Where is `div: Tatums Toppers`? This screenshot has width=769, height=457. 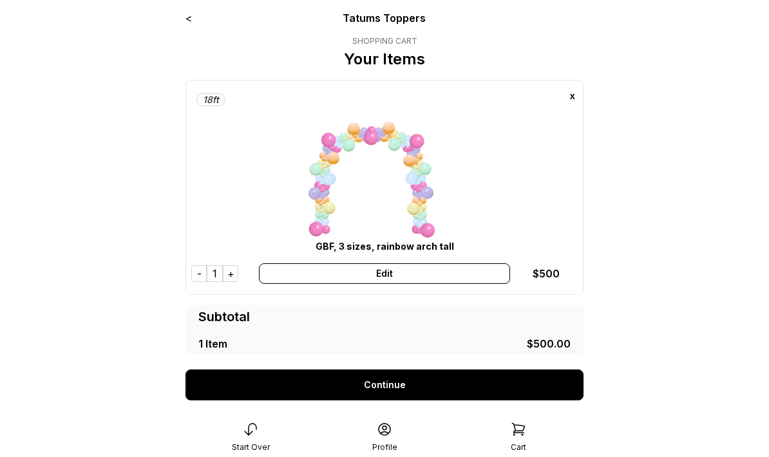 div: Tatums Toppers is located at coordinates (385, 18).